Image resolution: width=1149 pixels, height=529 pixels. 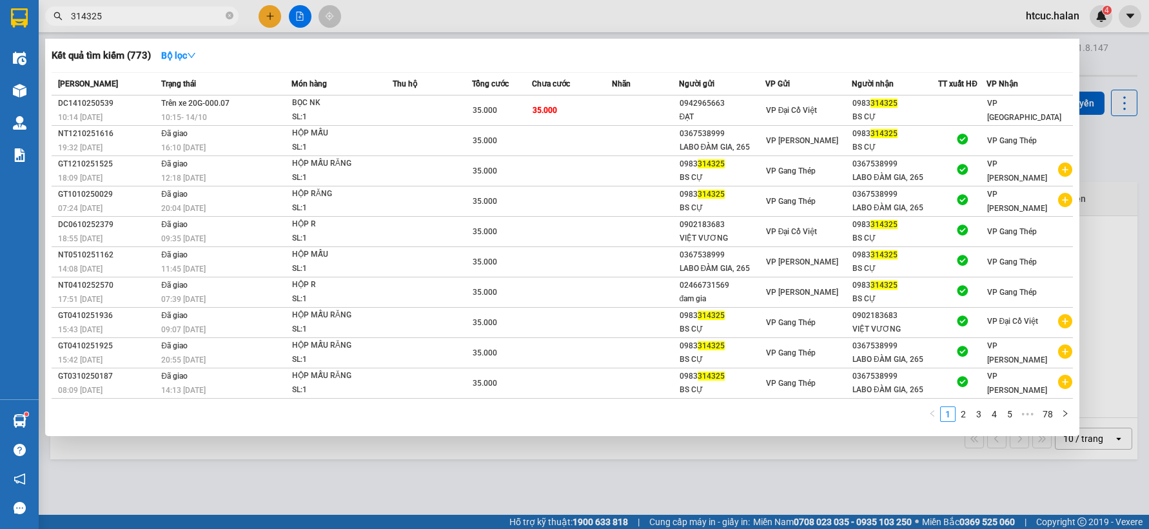 I want to click on span: TT xuất HĐ, so click(x=958, y=84).